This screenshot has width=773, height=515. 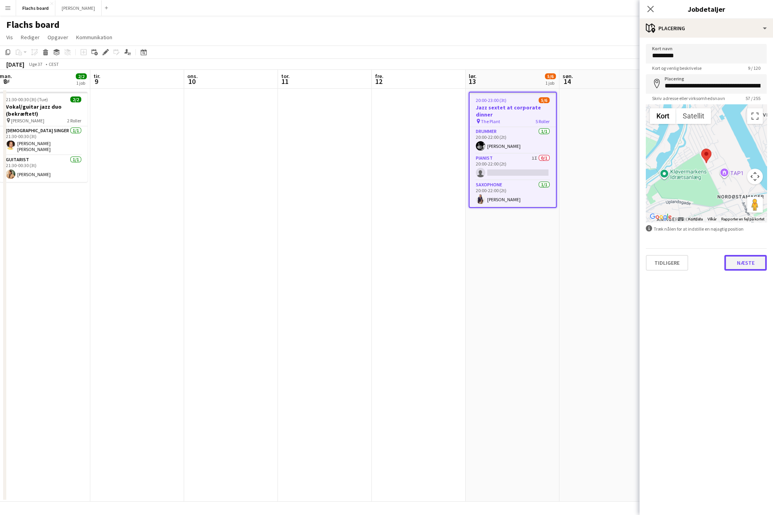 What do you see at coordinates (94, 37) in the screenshot?
I see `span: Kommunikation` at bounding box center [94, 37].